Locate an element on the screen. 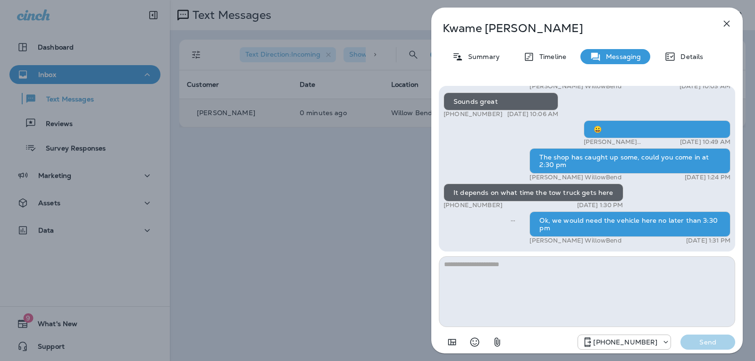  p: Timeline is located at coordinates (551, 57).